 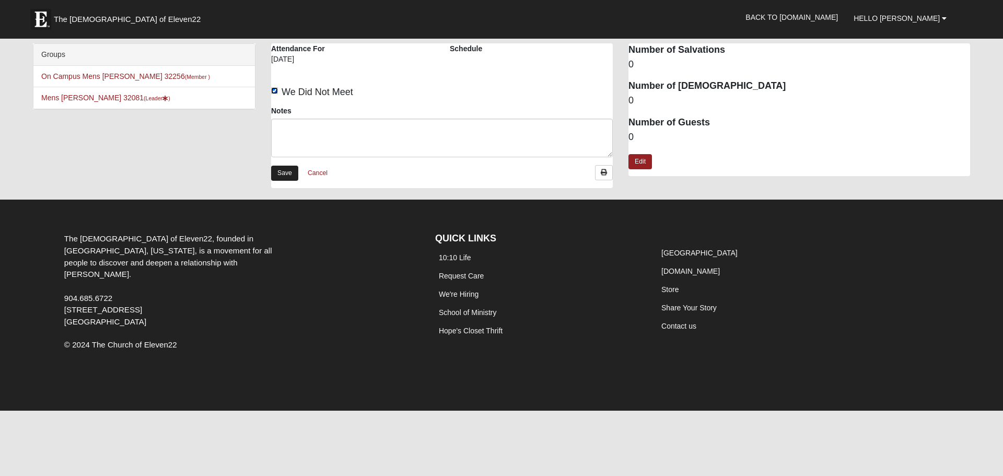 I want to click on dt: Number of Salvations, so click(x=799, y=50).